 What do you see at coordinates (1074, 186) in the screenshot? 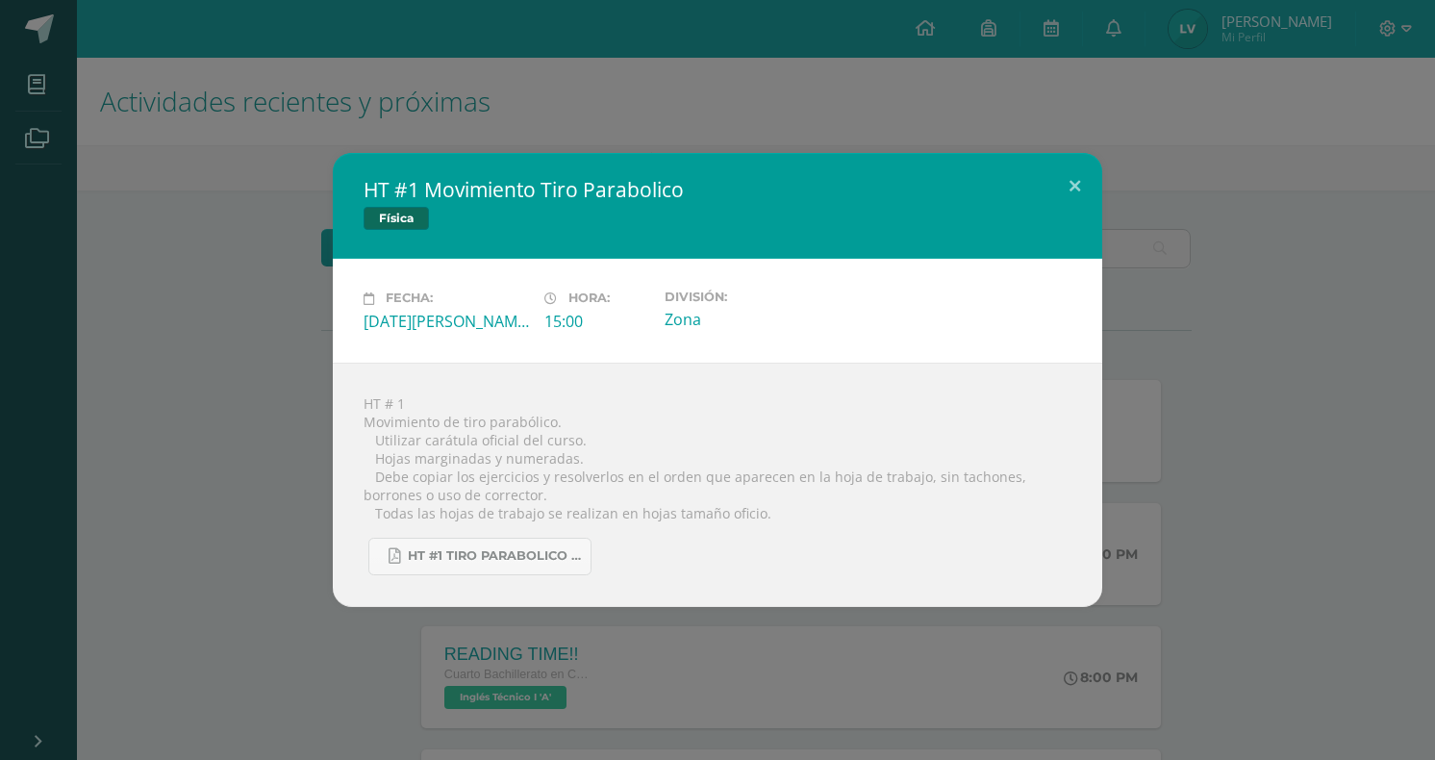
I see `button: Close (Esc)` at bounding box center [1074, 186].